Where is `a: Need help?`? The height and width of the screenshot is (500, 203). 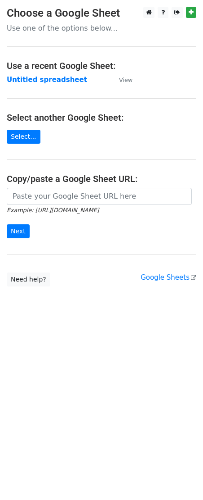
a: Need help? is located at coordinates (28, 279).